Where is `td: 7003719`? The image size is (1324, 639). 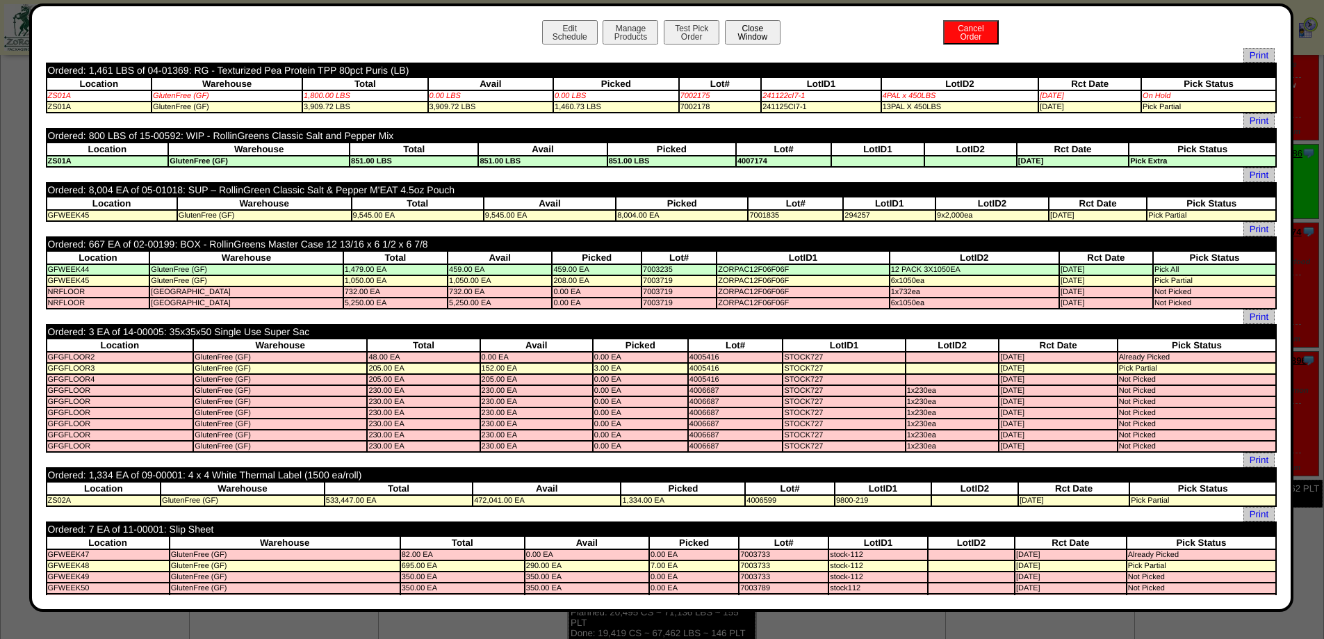 td: 7003719 is located at coordinates (679, 303).